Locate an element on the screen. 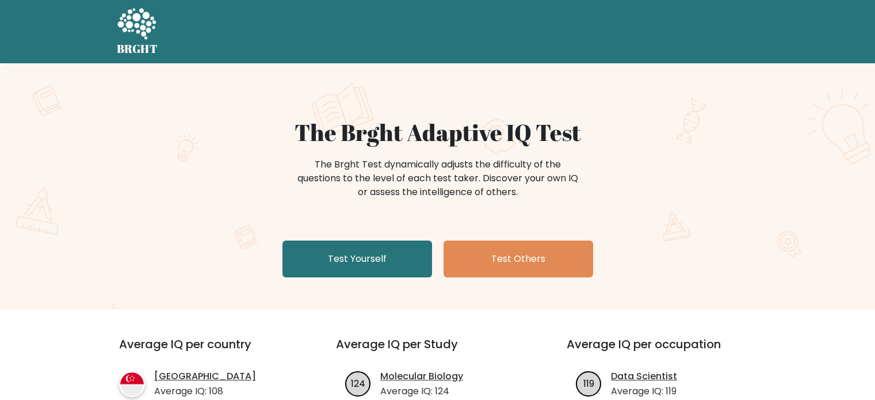  h1: The Brght Adaptive IQ Test is located at coordinates (438, 132).